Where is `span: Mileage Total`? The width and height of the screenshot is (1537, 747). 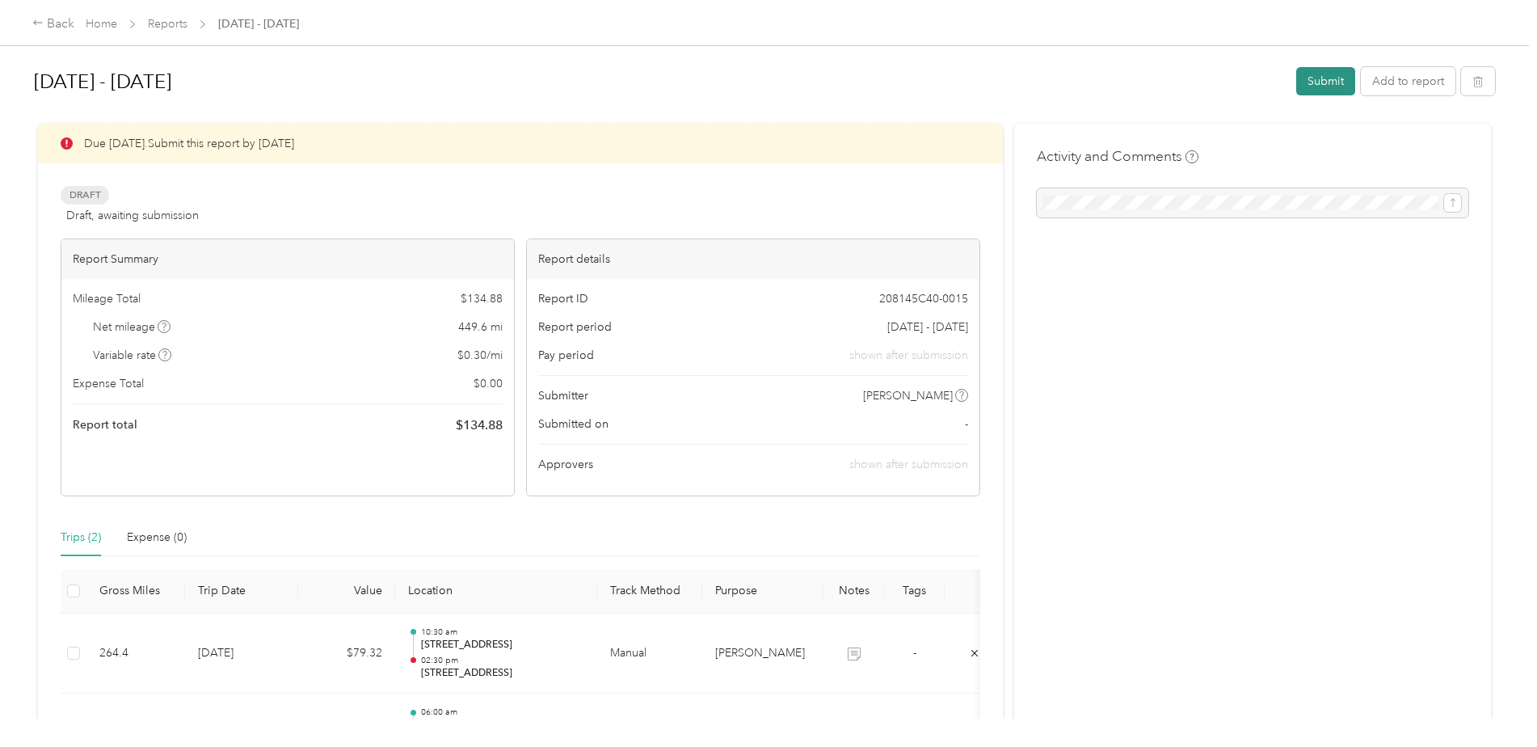 span: Mileage Total is located at coordinates (107, 298).